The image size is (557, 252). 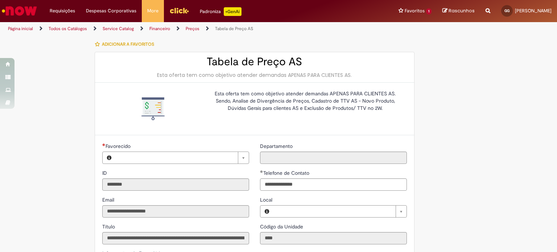 I want to click on a: Limpar campo Favorecido, so click(x=182, y=158).